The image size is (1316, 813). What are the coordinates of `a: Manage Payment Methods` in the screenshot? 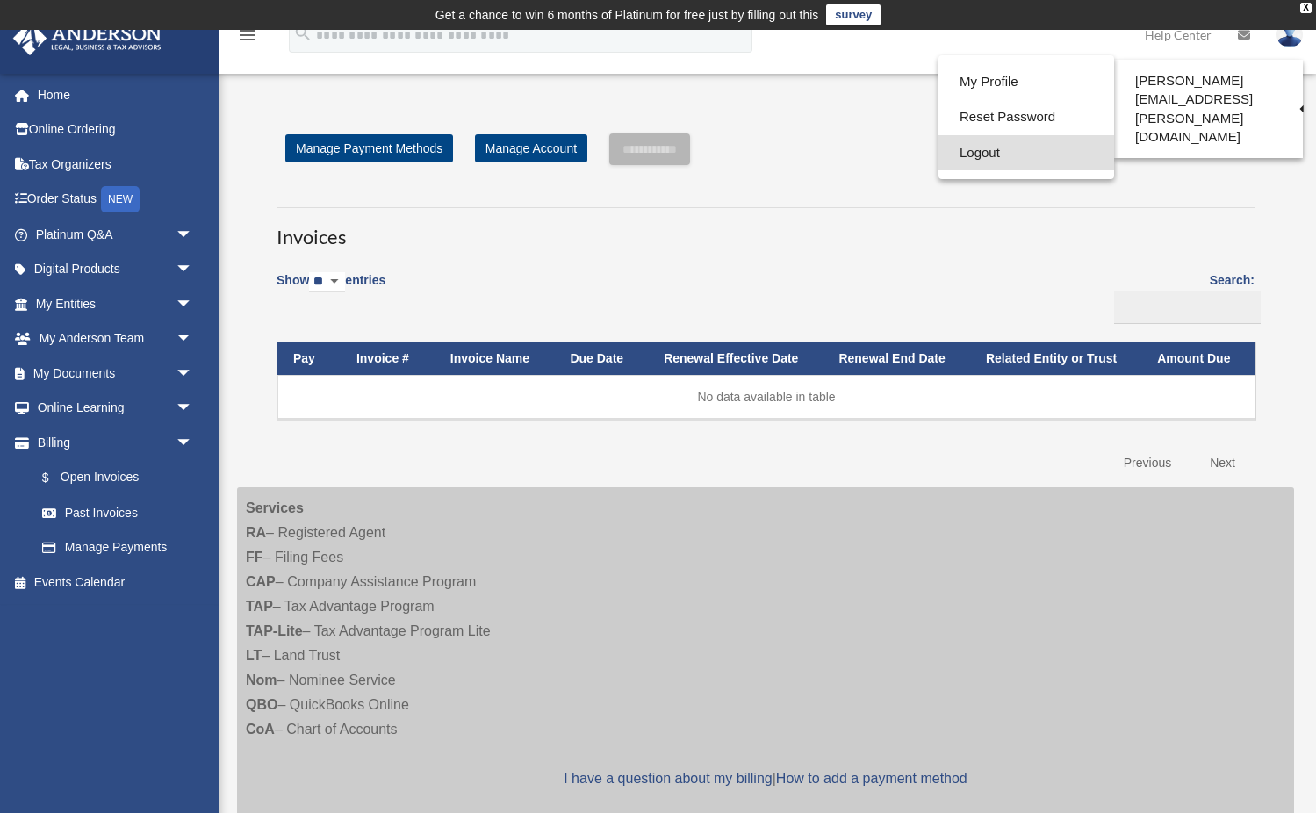 It's located at (369, 148).